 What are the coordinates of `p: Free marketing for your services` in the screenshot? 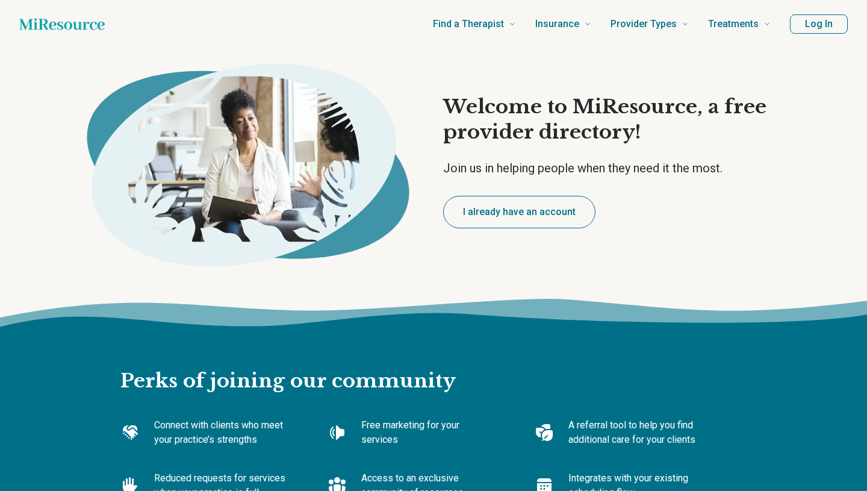 It's located at (429, 432).